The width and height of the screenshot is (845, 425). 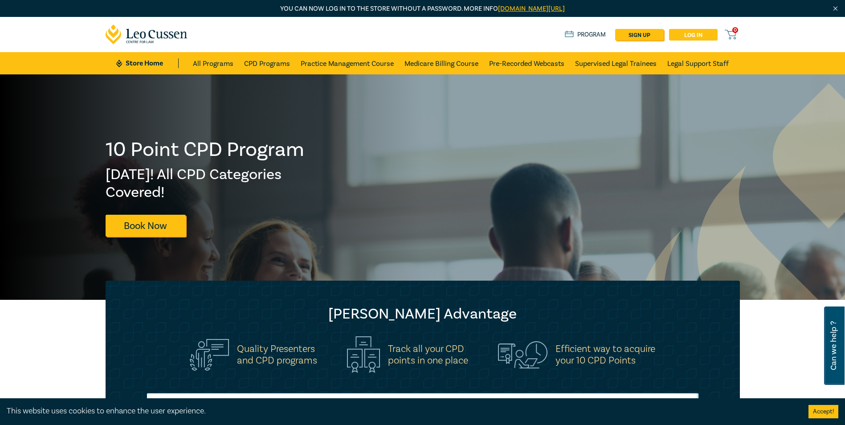 I want to click on a: Log in, so click(x=693, y=35).